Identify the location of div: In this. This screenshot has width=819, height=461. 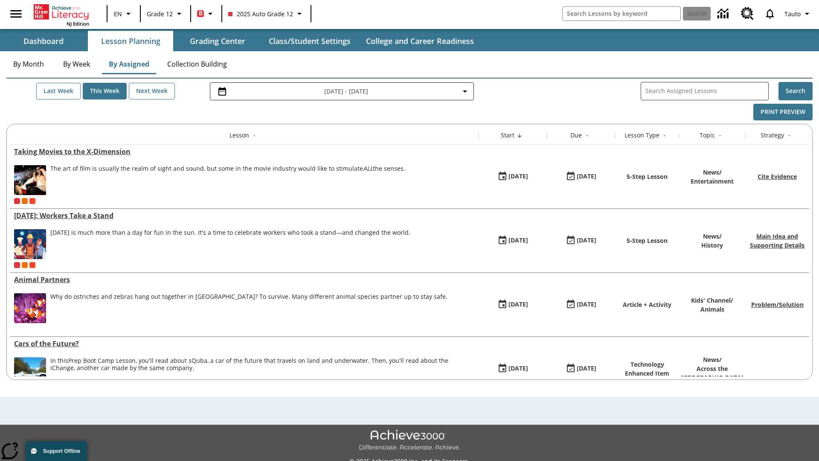
(262, 364).